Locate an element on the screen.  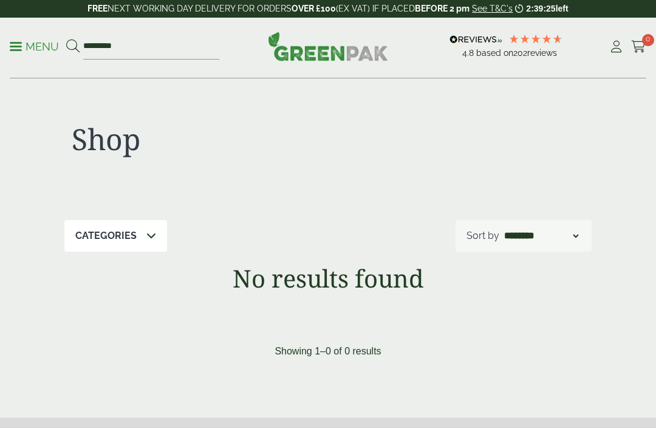
strong: OVER £100 is located at coordinates (313, 9).